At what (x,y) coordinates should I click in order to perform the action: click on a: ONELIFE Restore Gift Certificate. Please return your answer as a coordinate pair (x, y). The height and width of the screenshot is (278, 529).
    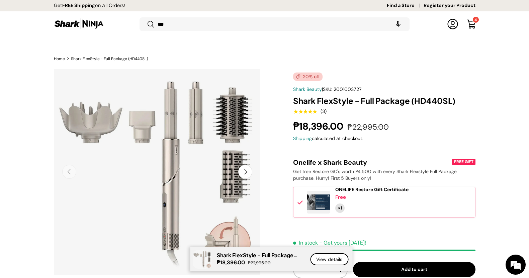
    Looking at the image, I should click on (372, 190).